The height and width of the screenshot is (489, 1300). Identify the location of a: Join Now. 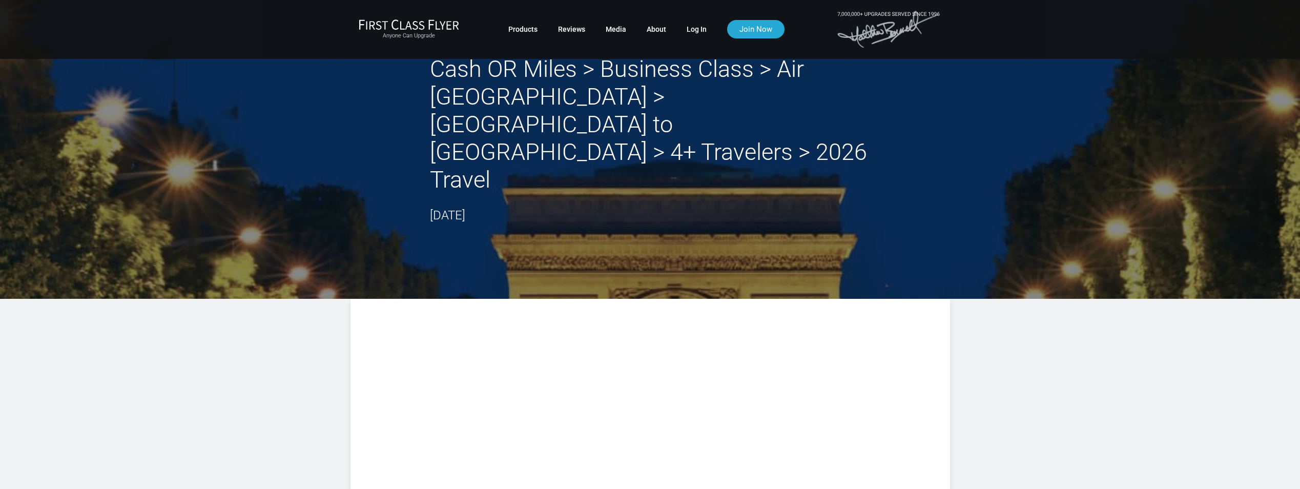
(756, 29).